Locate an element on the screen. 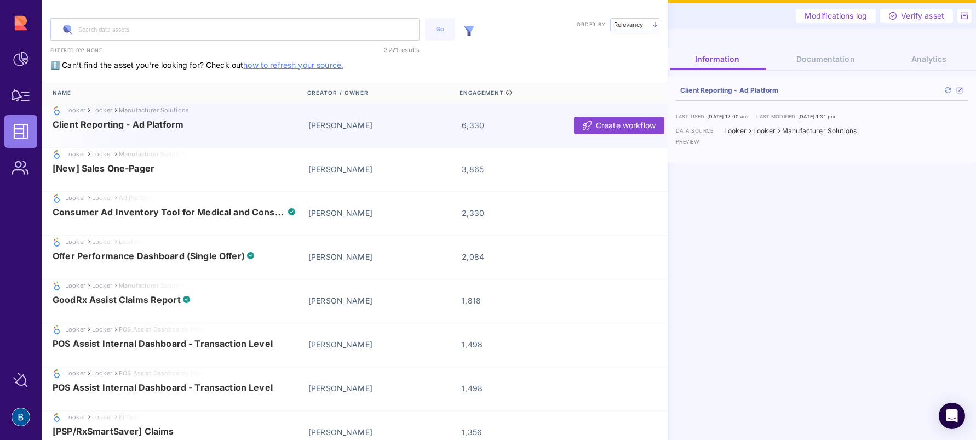  img: arrow is located at coordinates (655, 25).